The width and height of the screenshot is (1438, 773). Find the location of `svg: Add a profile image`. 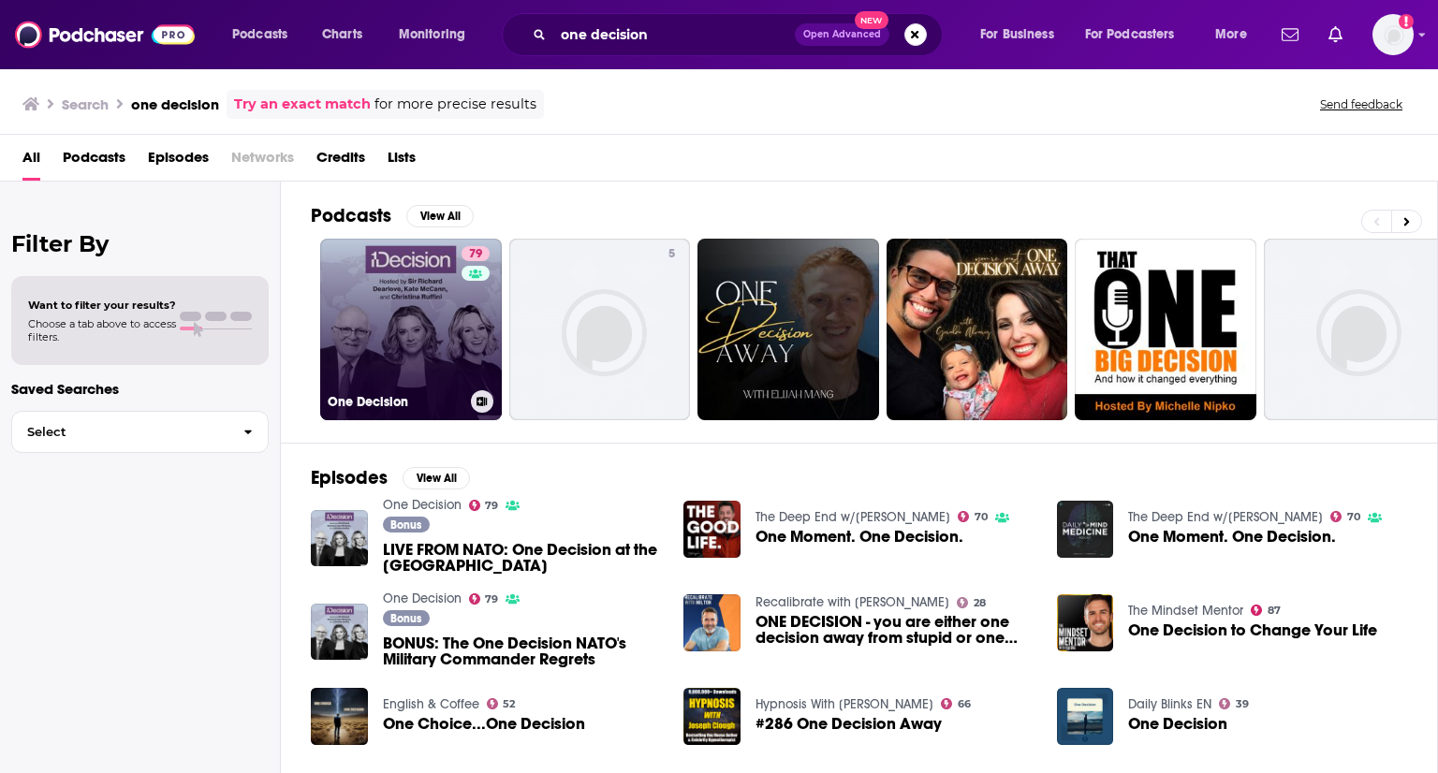

svg: Add a profile image is located at coordinates (1406, 22).